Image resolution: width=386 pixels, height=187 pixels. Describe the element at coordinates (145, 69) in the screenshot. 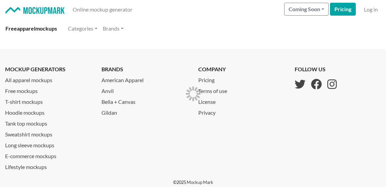

I see `p: brands` at that location.